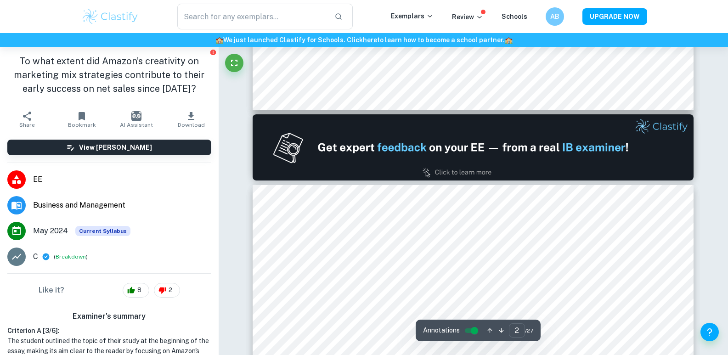 The image size is (728, 355). Describe the element at coordinates (364, 40) in the screenshot. I see `h6: We just launched Clastify for Schools. Click to learn how to become a school partner.` at that location.